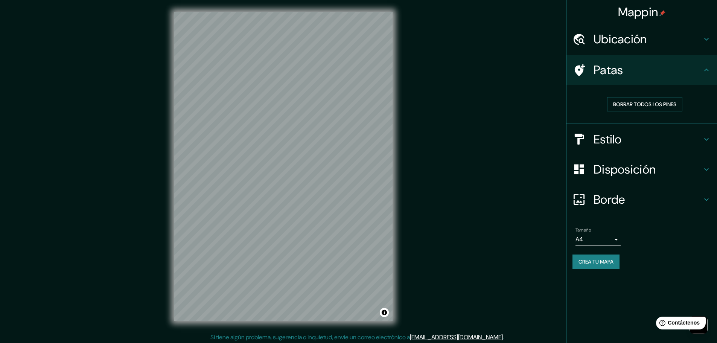  I want to click on div: Ubicación, so click(642, 39).